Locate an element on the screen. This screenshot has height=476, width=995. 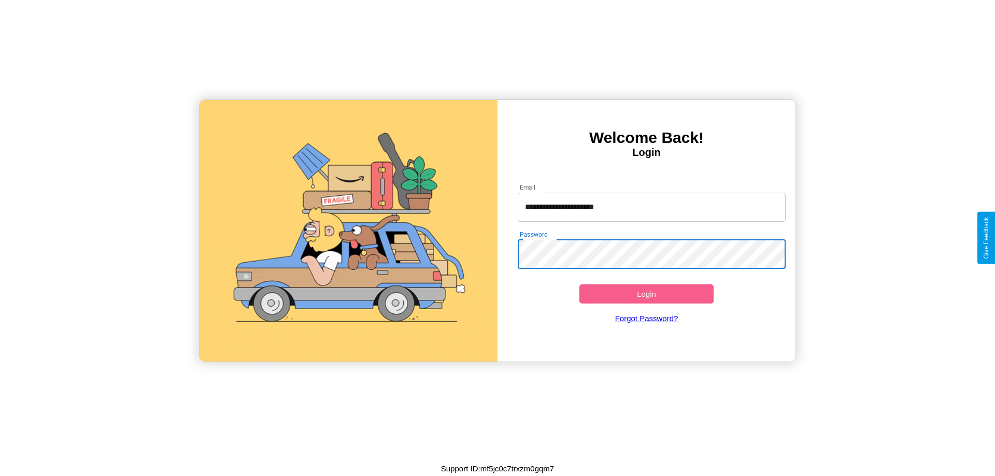
a: Forgot Password? is located at coordinates (647, 318).